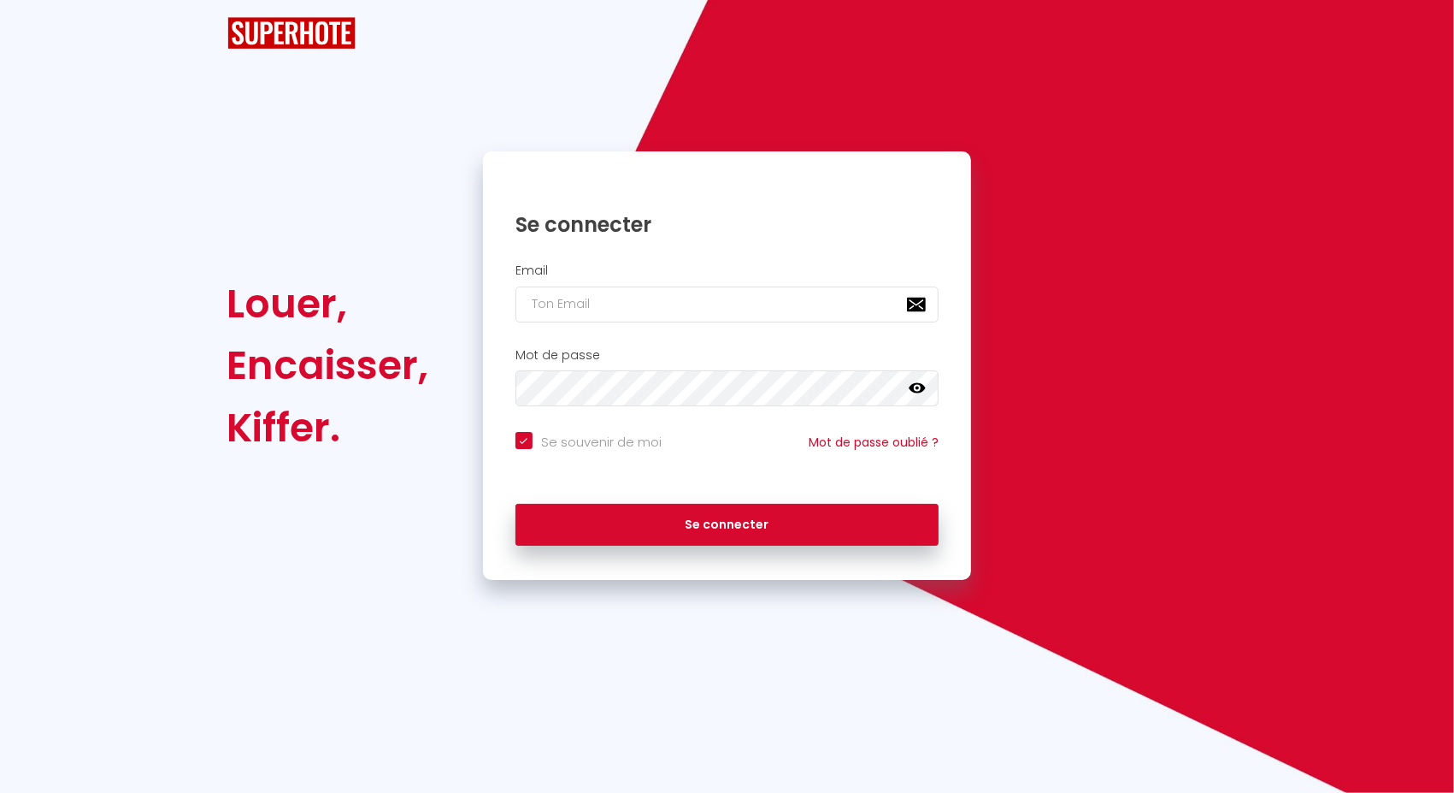  I want to click on h2: Email, so click(728, 270).